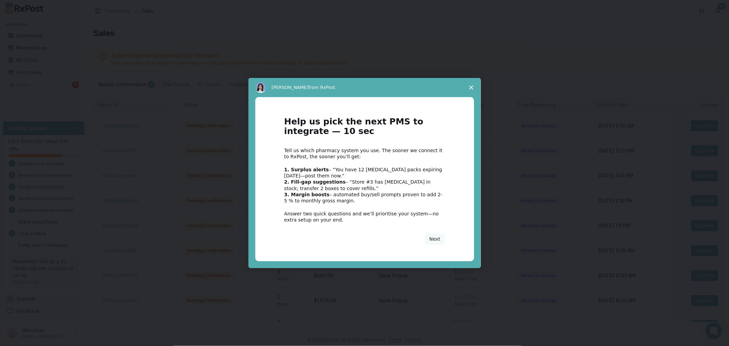 This screenshot has height=346, width=729. I want to click on div: – automated buy/sell prompts proven to add 2-5 % to monthly gross margin., so click(365, 198).